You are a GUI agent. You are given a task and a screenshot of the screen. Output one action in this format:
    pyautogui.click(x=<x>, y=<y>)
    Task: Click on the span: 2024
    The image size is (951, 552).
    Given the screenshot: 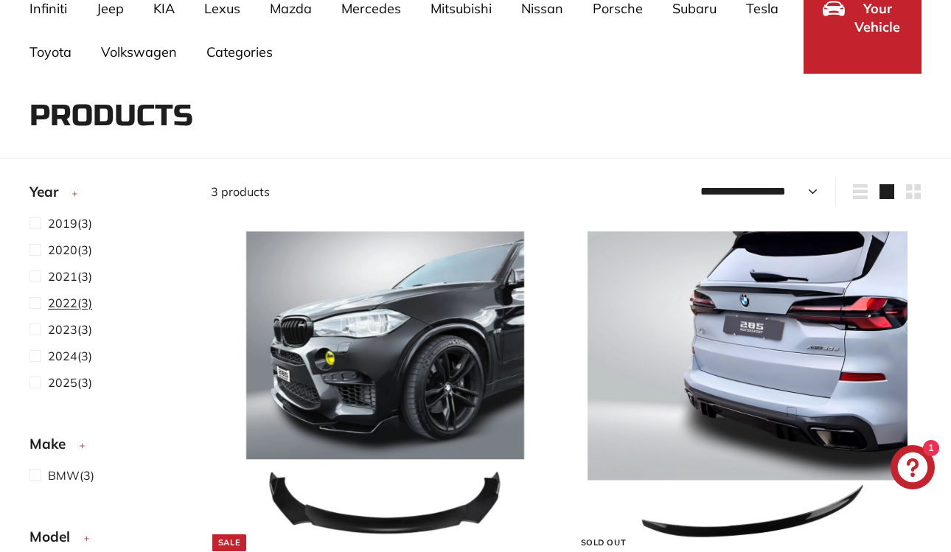 What is the action you would take?
    pyautogui.click(x=63, y=356)
    